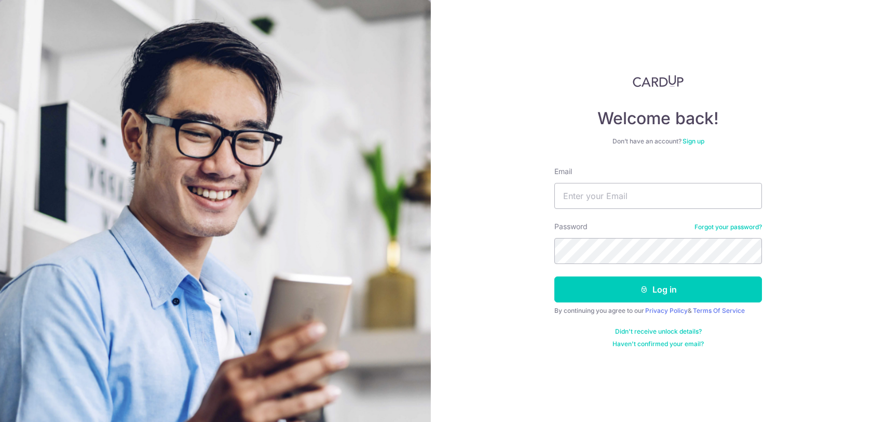 Image resolution: width=886 pixels, height=422 pixels. I want to click on a: Didn't receive unlock details?, so click(658, 331).